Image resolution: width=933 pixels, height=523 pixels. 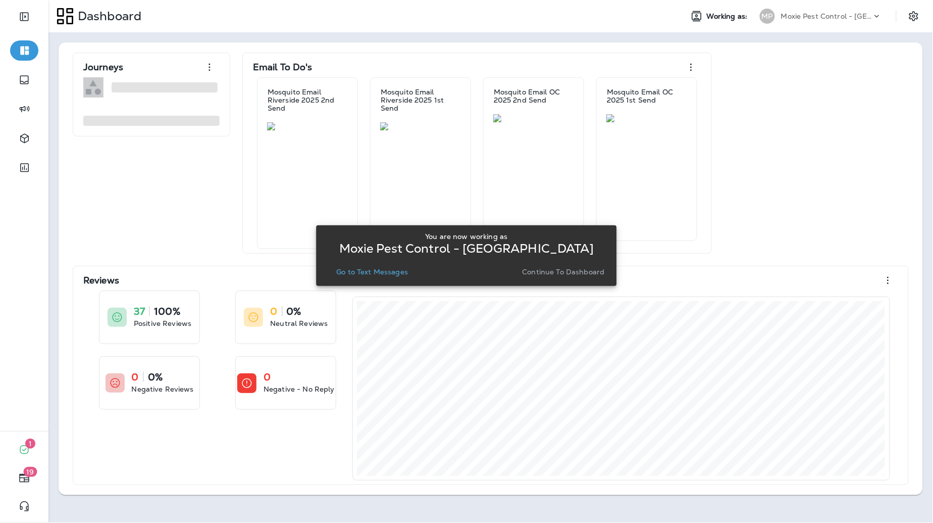 What do you see at coordinates (167, 311) in the screenshot?
I see `p: 100%` at bounding box center [167, 311].